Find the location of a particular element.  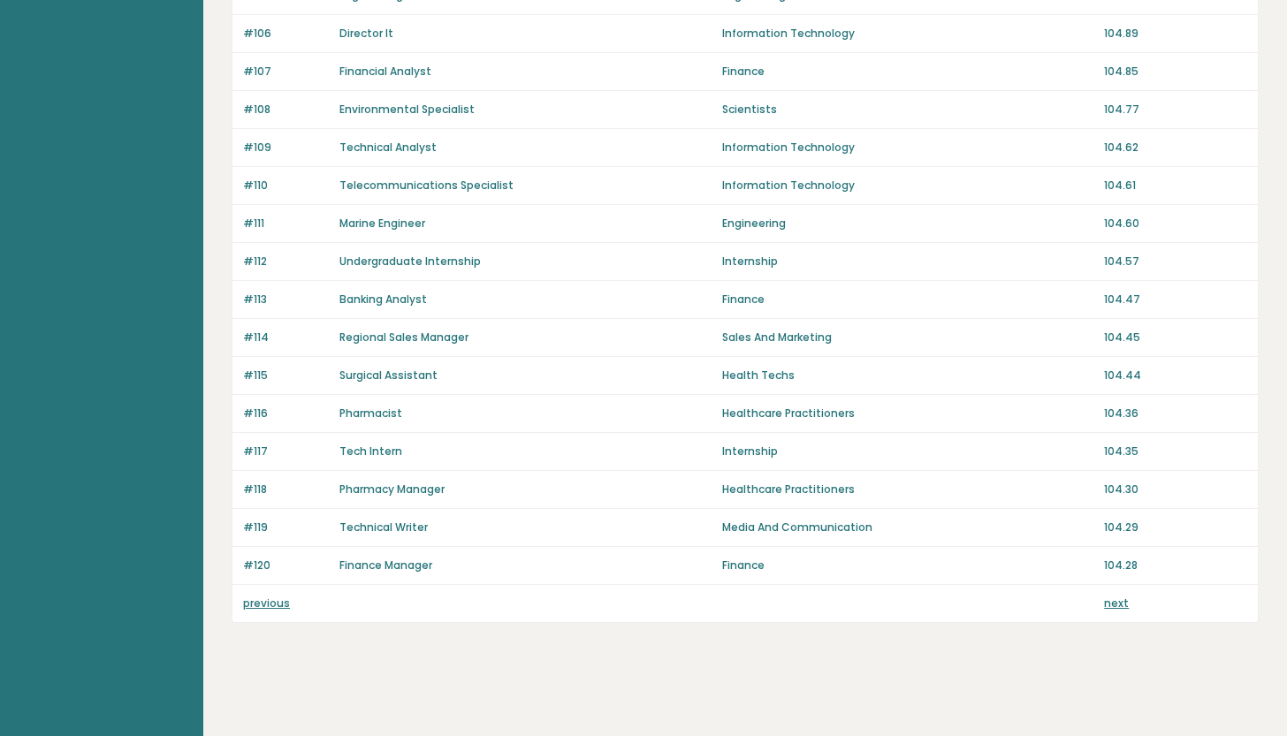

p: Health Techs is located at coordinates (907, 376).